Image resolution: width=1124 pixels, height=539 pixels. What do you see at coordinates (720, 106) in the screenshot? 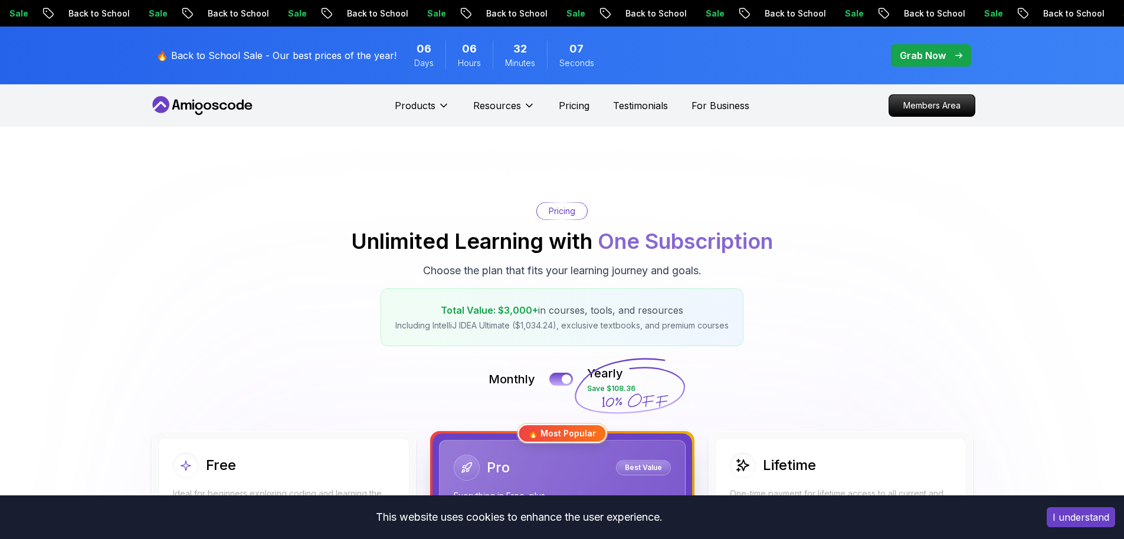
I see `p: For Business` at bounding box center [720, 106].